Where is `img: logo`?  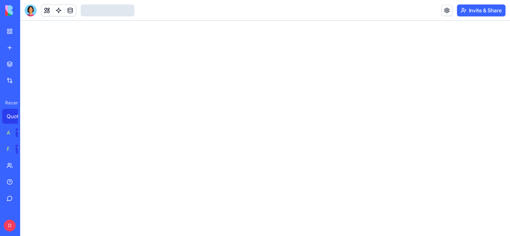 img: logo is located at coordinates (28, 10).